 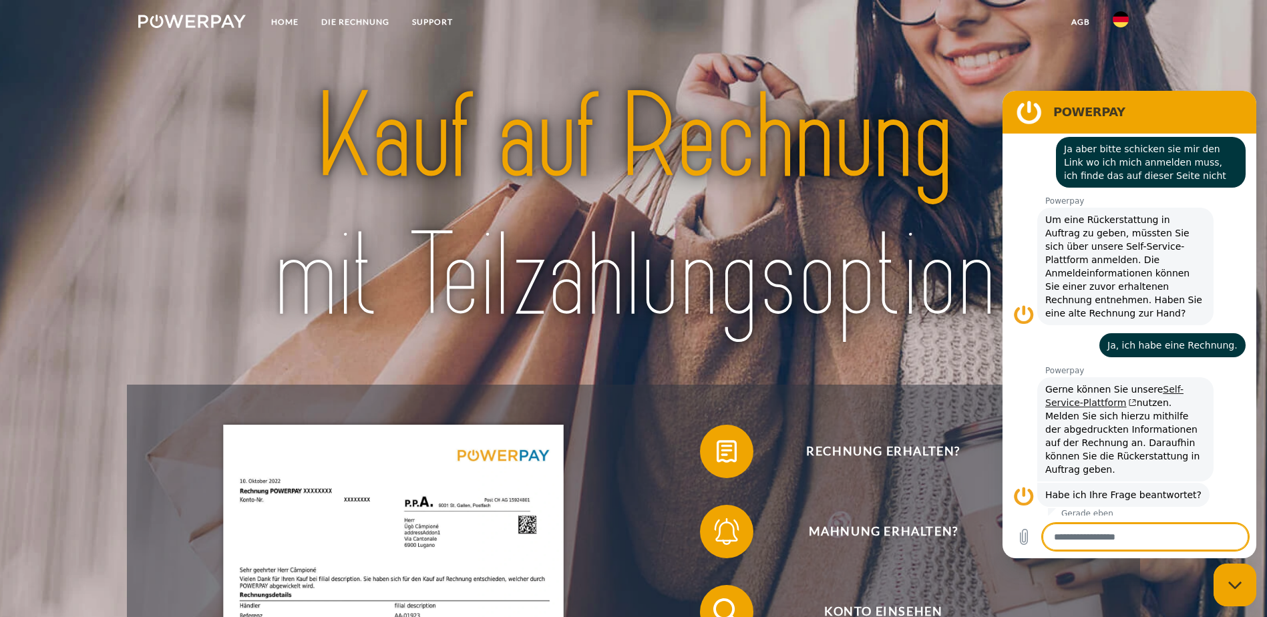 I want to click on img: logo-powerpay-white.svg, so click(x=192, y=21).